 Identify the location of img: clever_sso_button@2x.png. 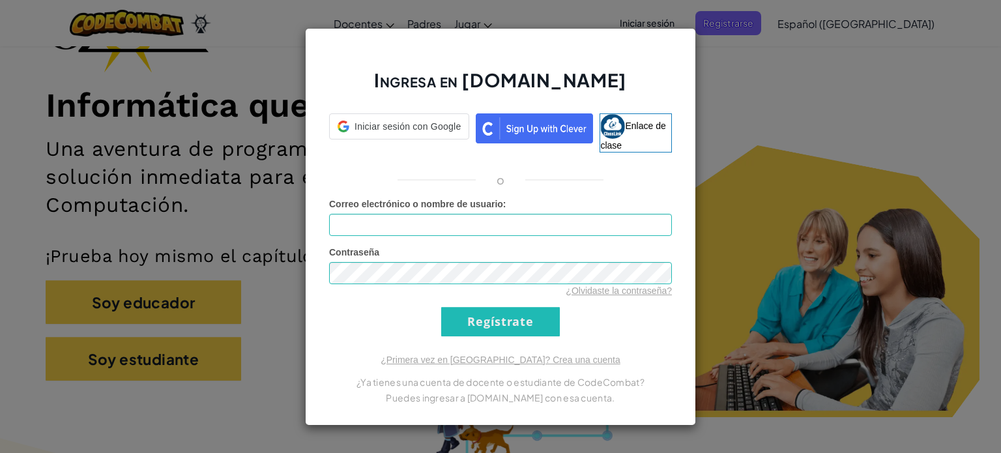
(535, 128).